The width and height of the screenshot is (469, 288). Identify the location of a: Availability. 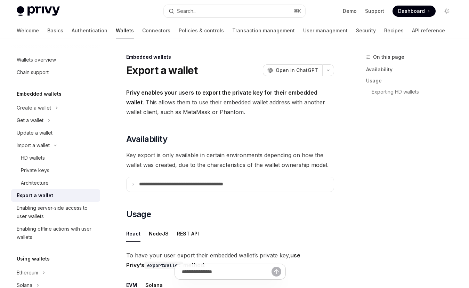
(412, 70).